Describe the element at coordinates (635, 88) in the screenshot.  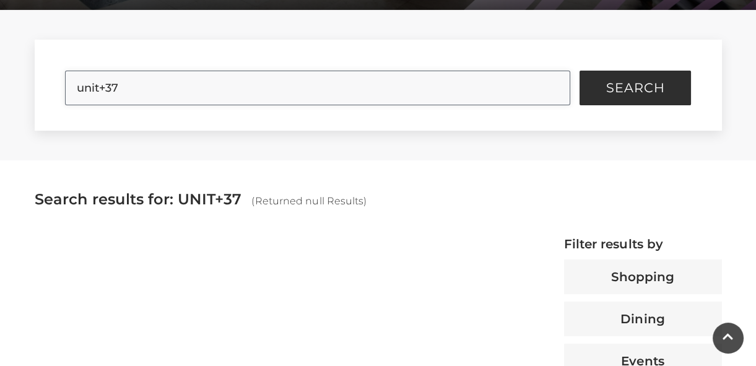
I see `span: Search` at that location.